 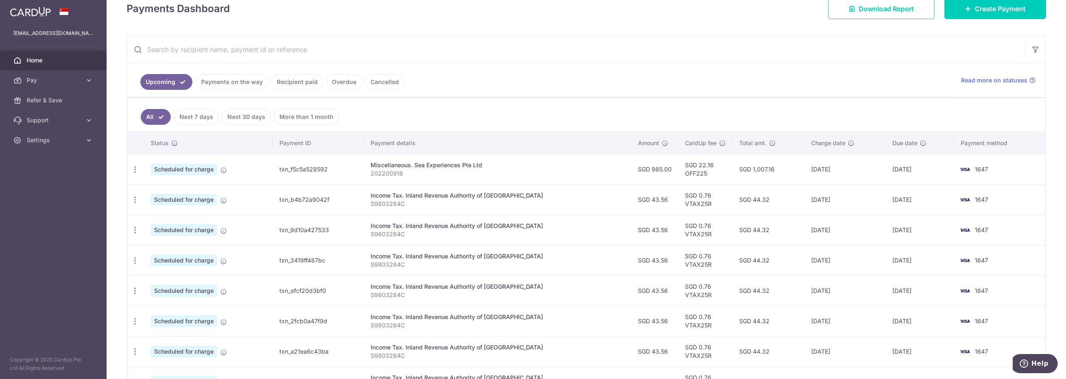 I want to click on a: All, so click(x=156, y=117).